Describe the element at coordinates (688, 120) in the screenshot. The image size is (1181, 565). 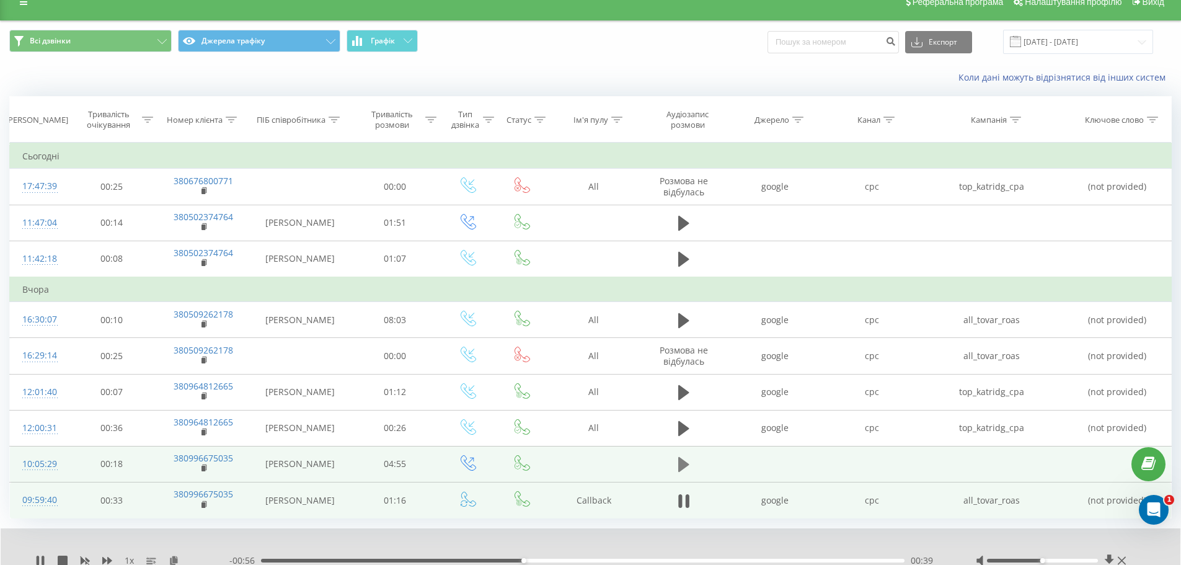
I see `div: Аудіозапис розмови` at that location.